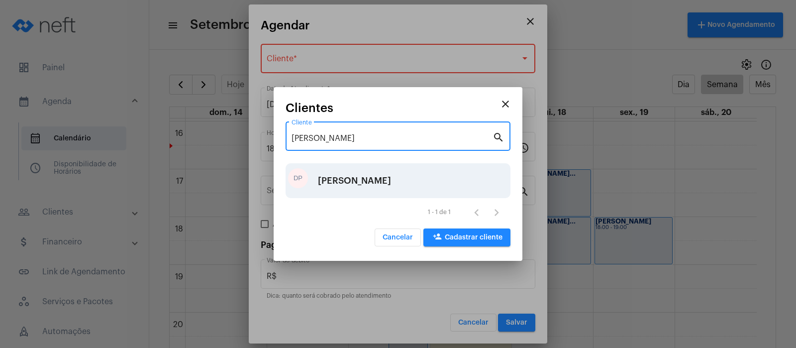 This screenshot has height=348, width=796. Describe the element at coordinates (467, 237) in the screenshot. I see `span: Cadastrar cliente` at that location.